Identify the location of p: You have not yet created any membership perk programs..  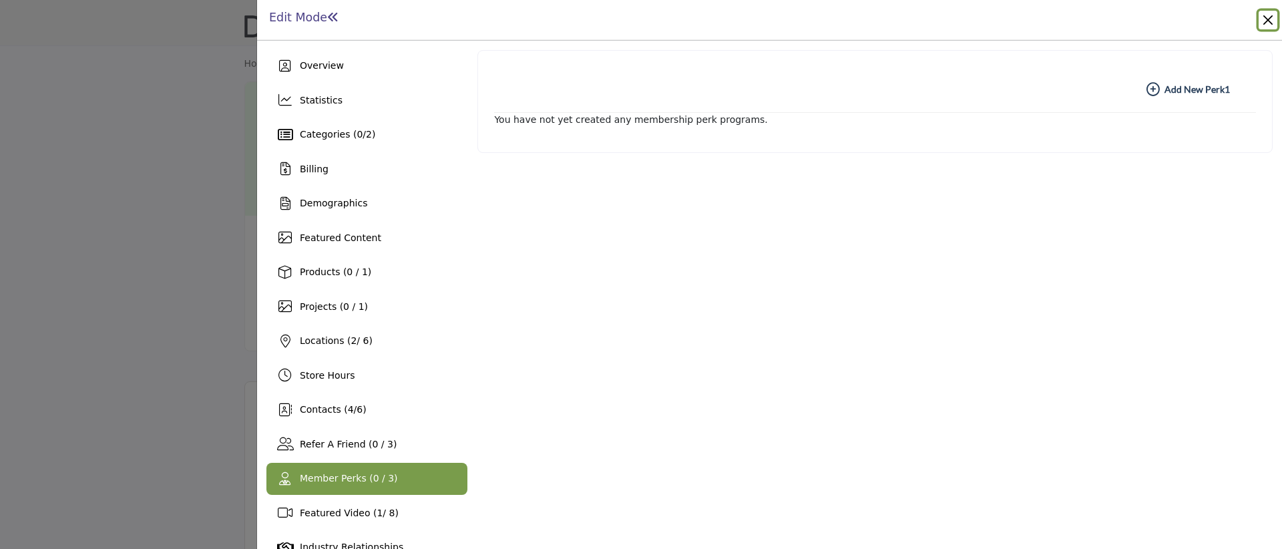
(874, 119).